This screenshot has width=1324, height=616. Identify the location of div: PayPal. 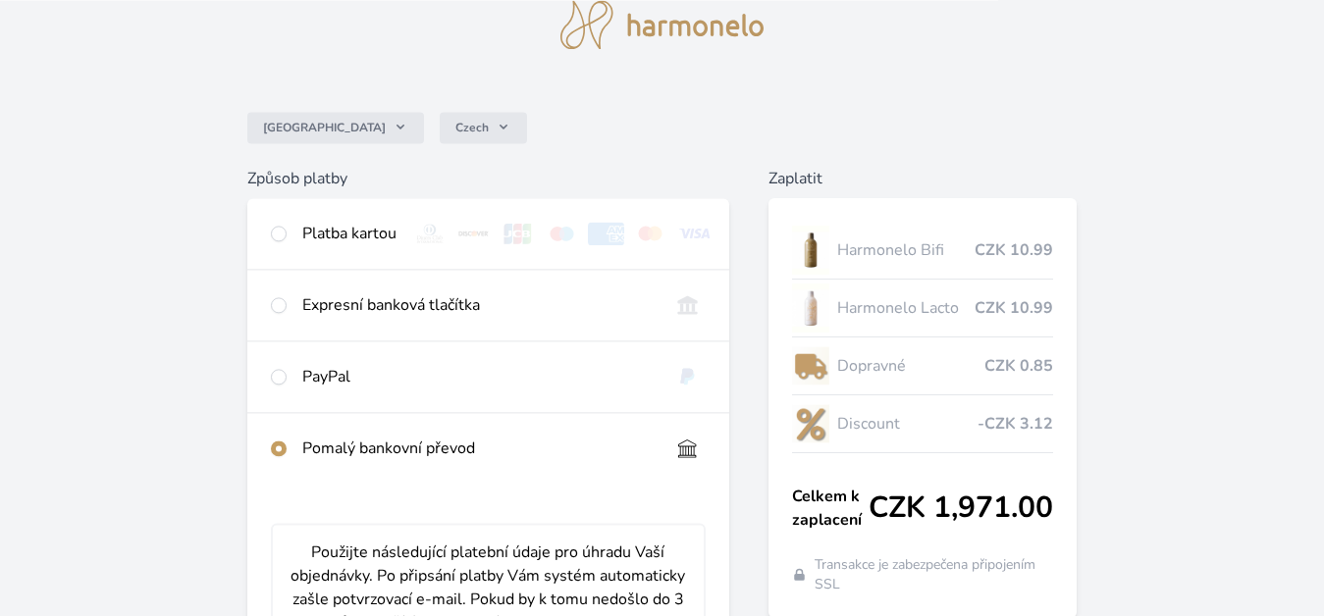
(478, 377).